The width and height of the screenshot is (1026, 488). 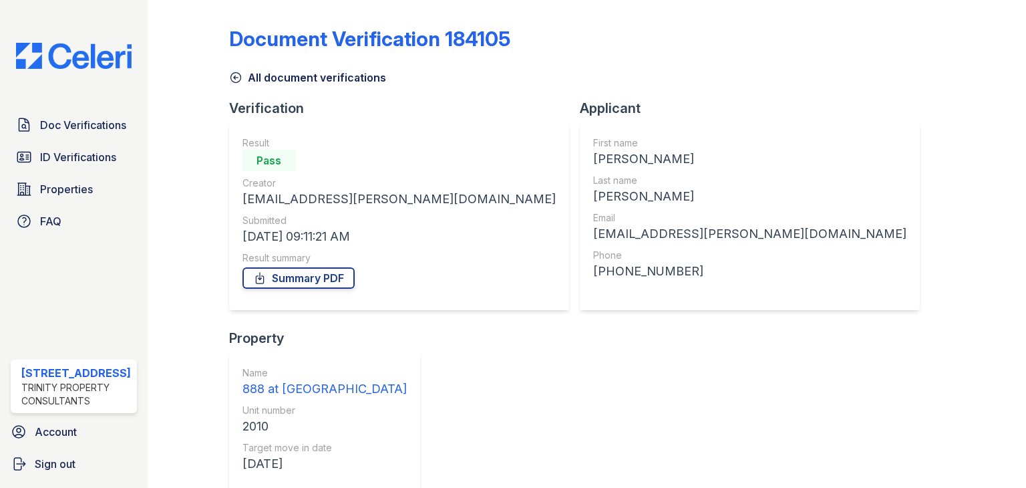 I want to click on img: CE_Logo_Blue-a8612792a0a2168367f1c8372b55b34899dd931a85d93a1a3d3e32e68fde9ad4.png, so click(x=74, y=55).